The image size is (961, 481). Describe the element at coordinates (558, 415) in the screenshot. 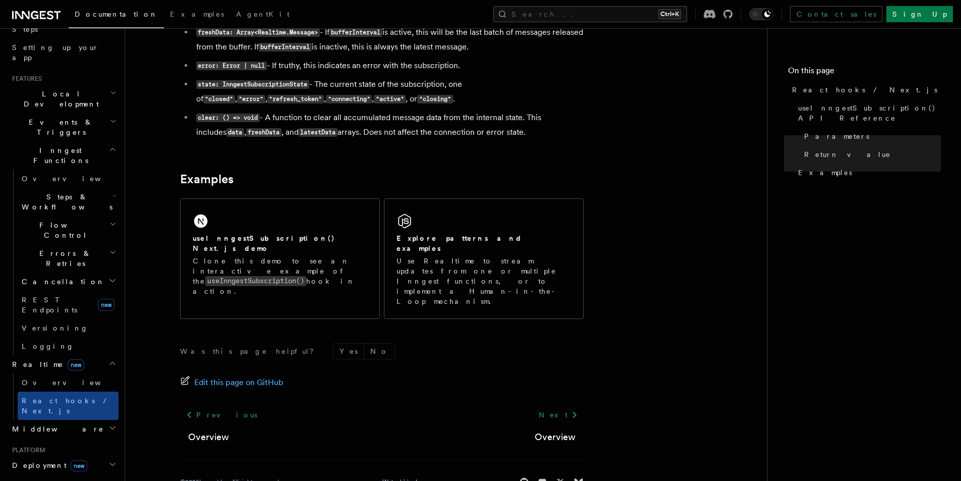

I see `a: Next` at that location.